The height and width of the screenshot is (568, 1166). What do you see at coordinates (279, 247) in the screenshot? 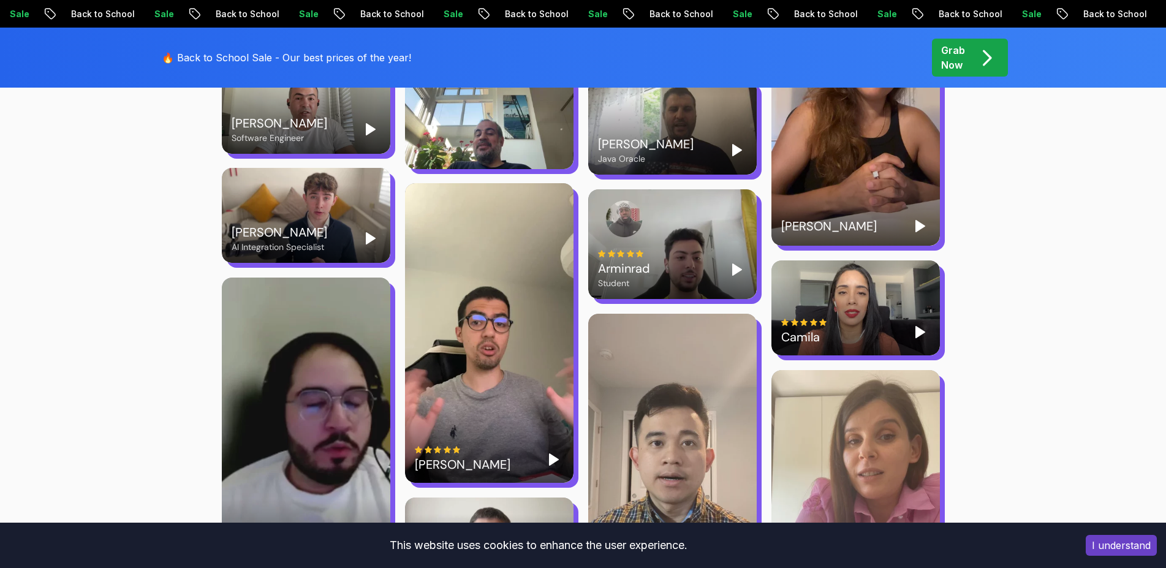
I see `div: AI Integration Specialist` at bounding box center [279, 247].